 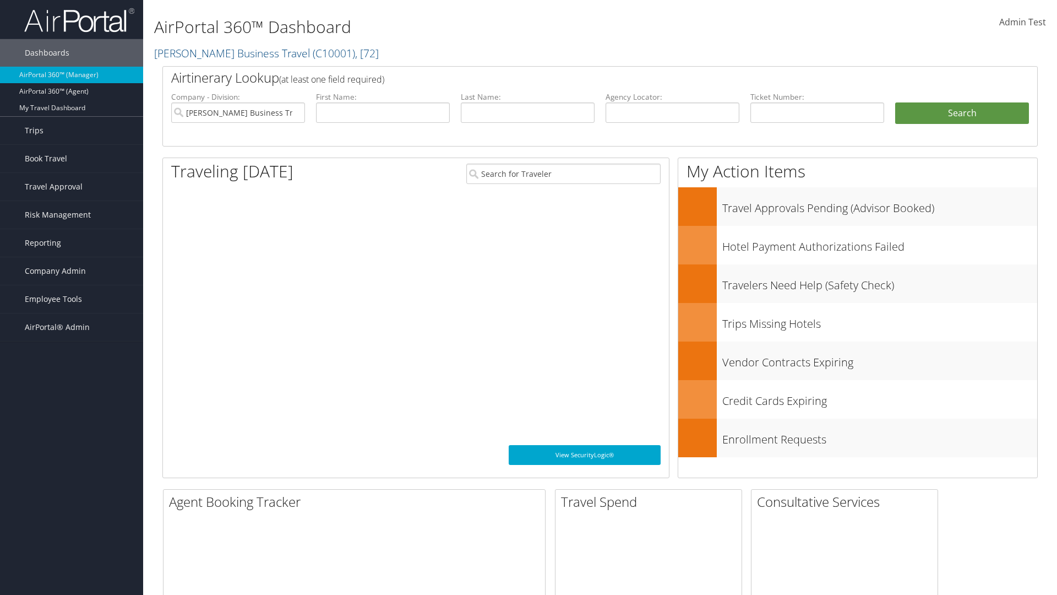 I want to click on a: Travelers Need Help (Safety Check), so click(x=858, y=284).